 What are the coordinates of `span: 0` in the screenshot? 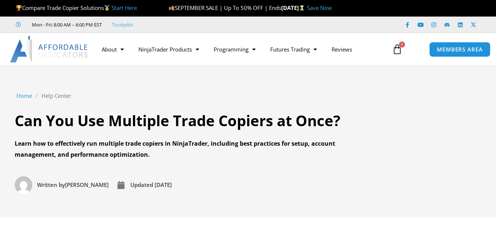 It's located at (402, 44).